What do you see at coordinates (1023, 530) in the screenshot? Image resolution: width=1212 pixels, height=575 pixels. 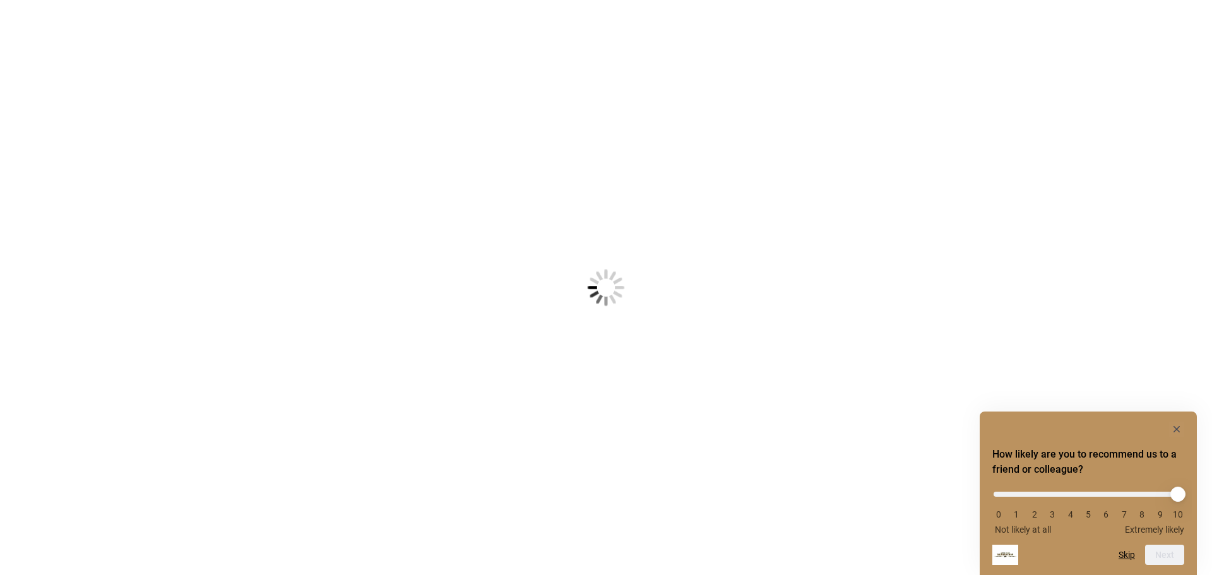 I see `span: Not likely at all` at bounding box center [1023, 530].